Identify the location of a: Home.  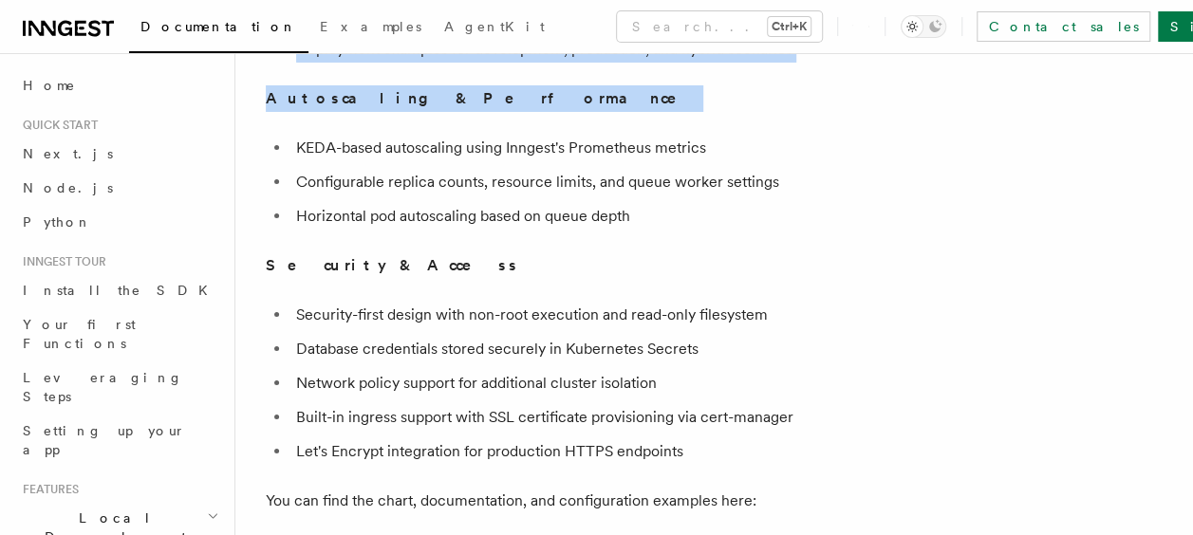
(119, 85).